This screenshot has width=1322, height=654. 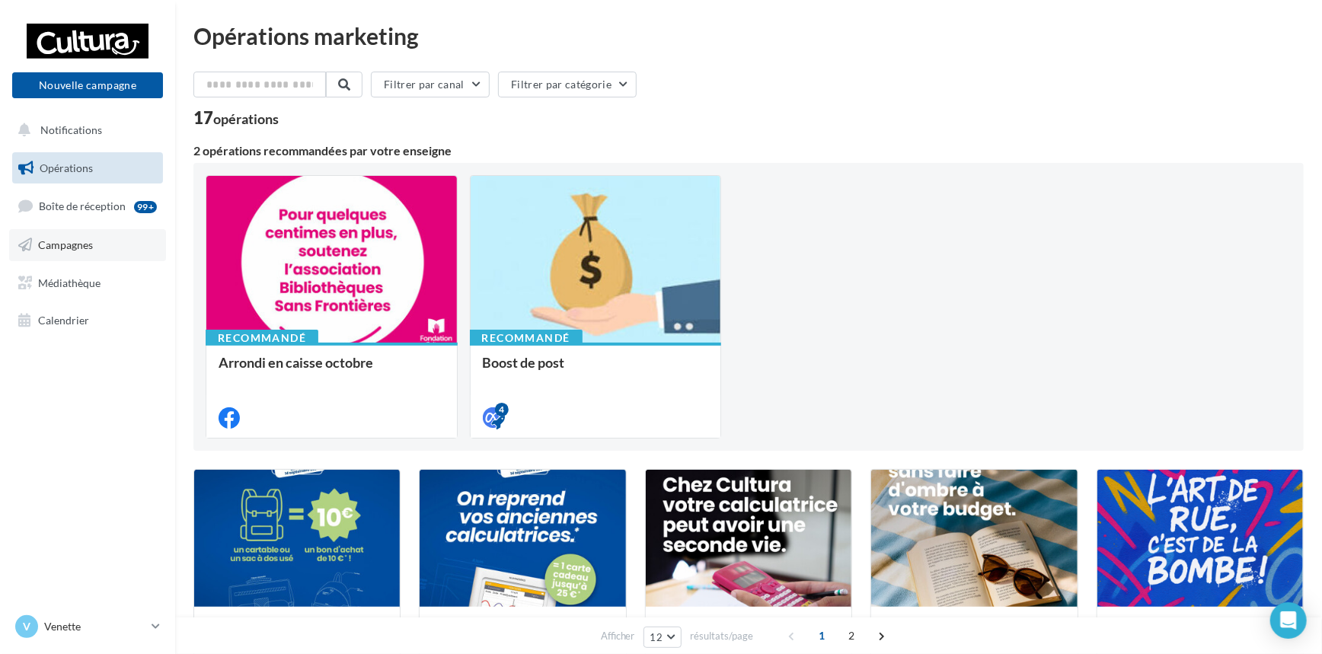 I want to click on span: 12, so click(x=657, y=638).